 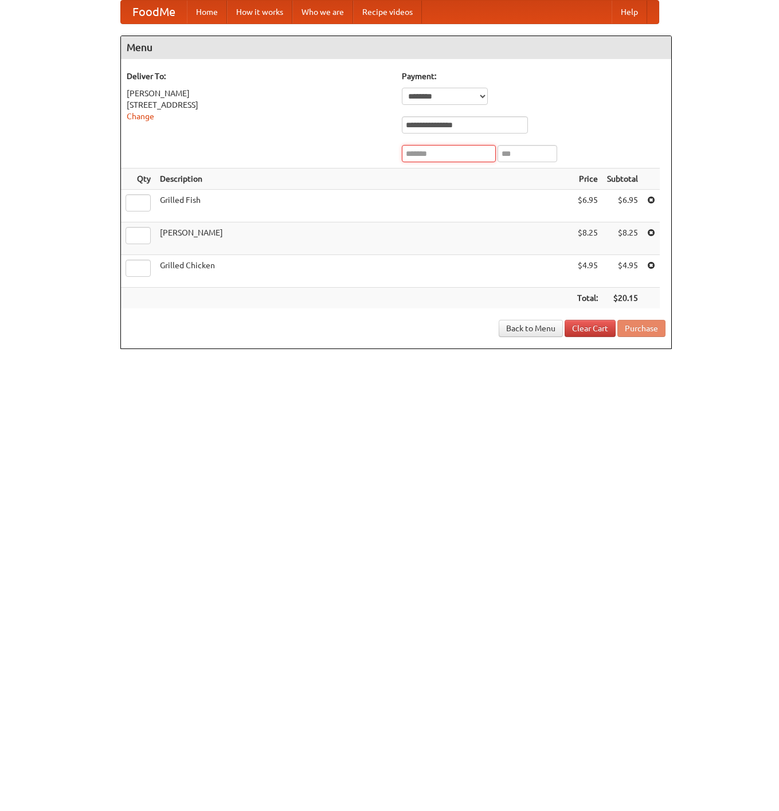 I want to click on a: Change, so click(x=140, y=116).